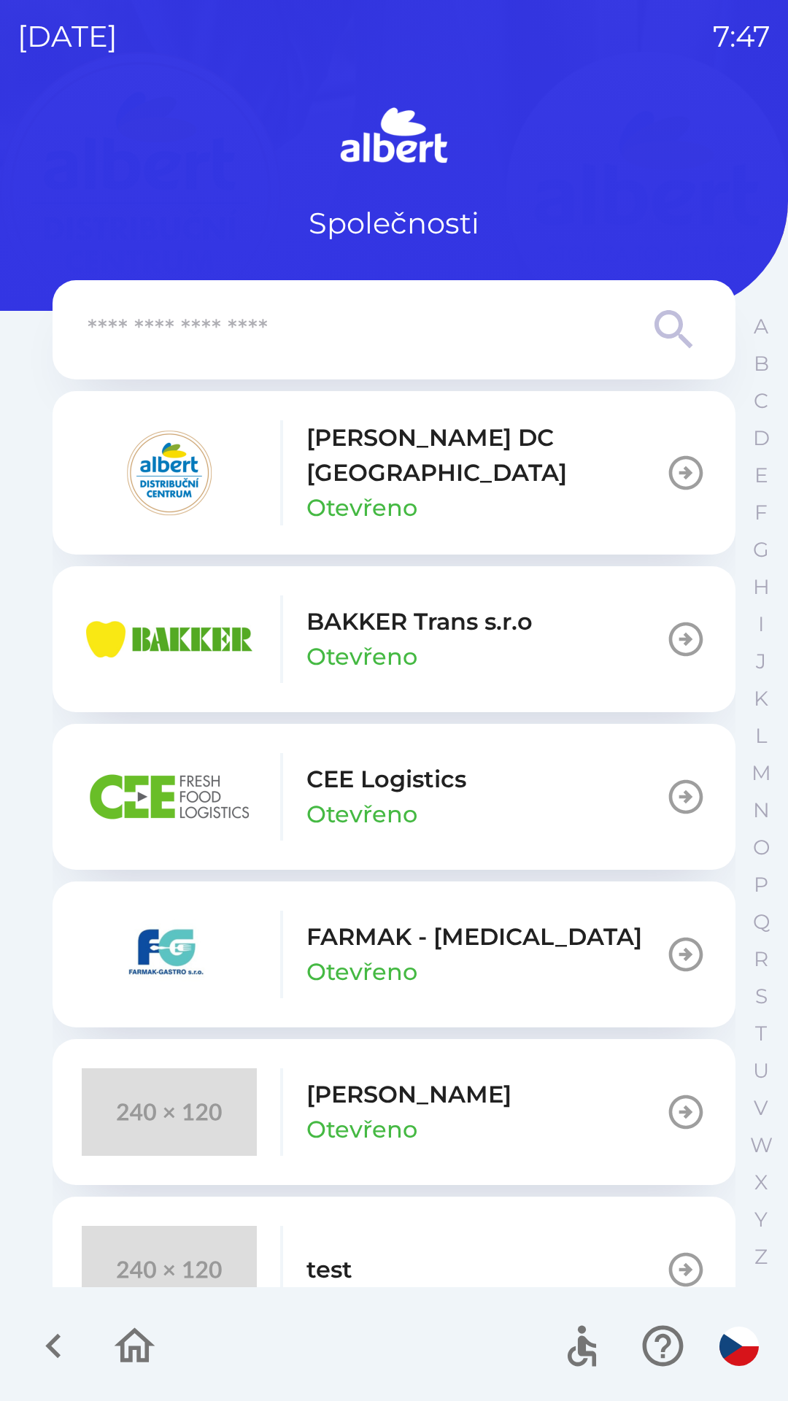  I want to click on button: V, so click(761, 1108).